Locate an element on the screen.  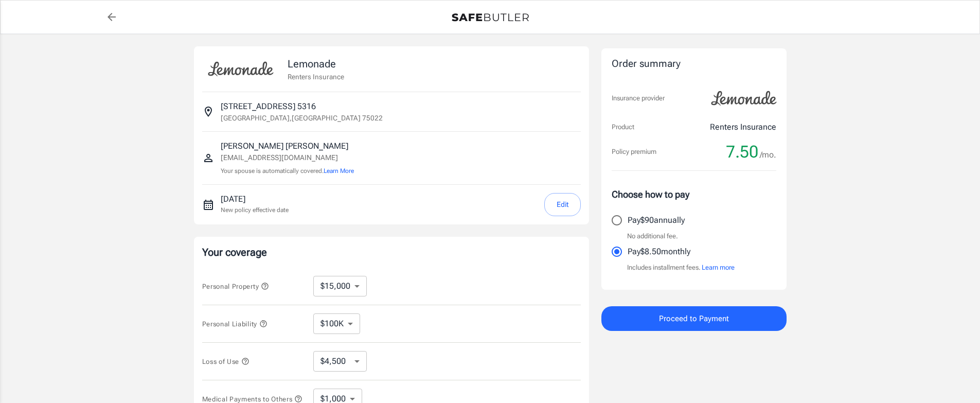
button: Proceed to Payment is located at coordinates (694, 318).